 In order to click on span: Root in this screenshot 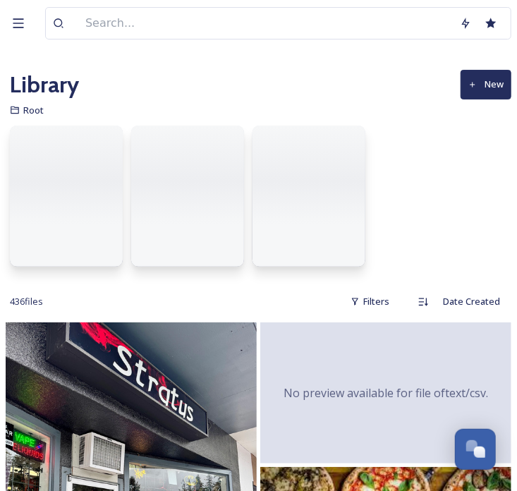, I will do `click(33, 110)`.